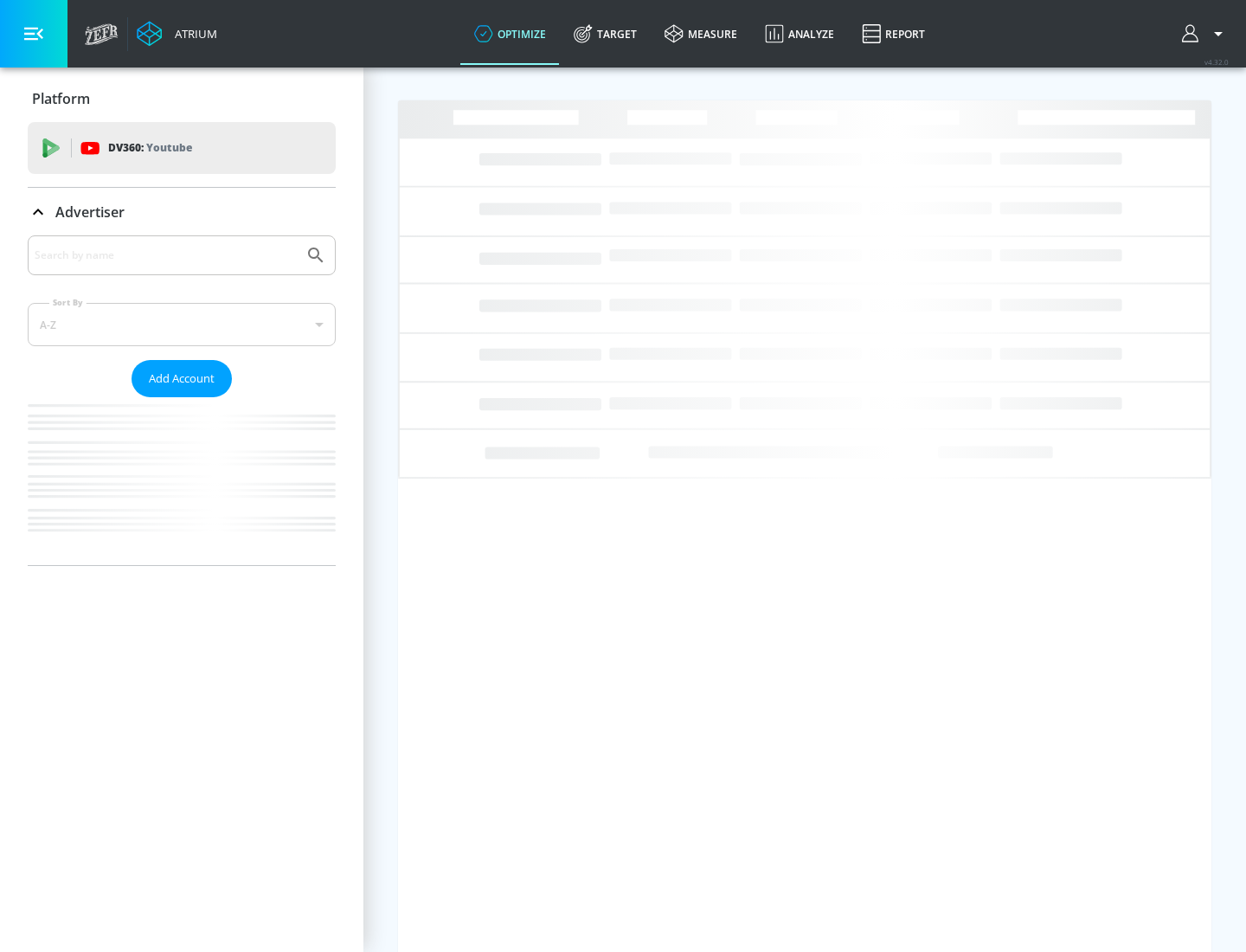  Describe the element at coordinates (182, 325) in the screenshot. I see `div: A-Z` at that location.